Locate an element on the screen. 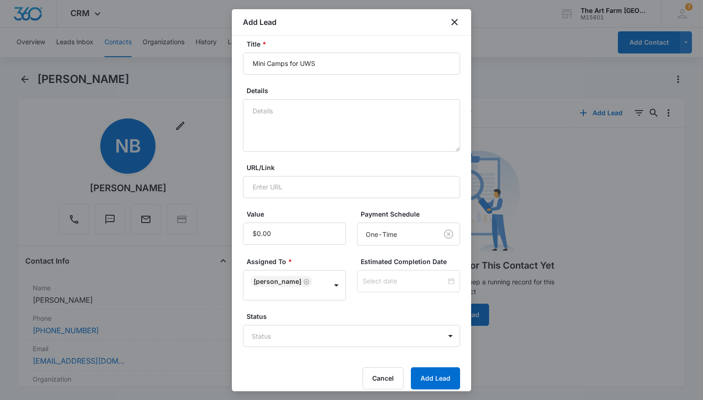 This screenshot has width=703, height=400. label: Assigned To is located at coordinates (298, 261).